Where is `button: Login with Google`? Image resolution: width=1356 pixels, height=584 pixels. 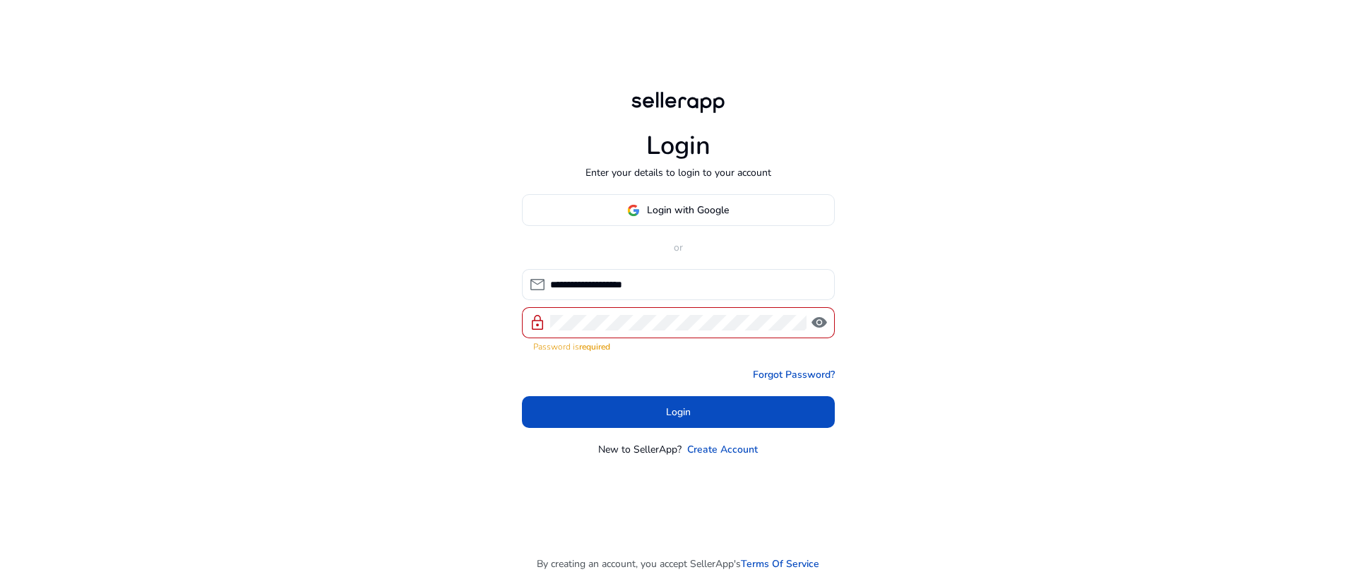
button: Login with Google is located at coordinates (678, 210).